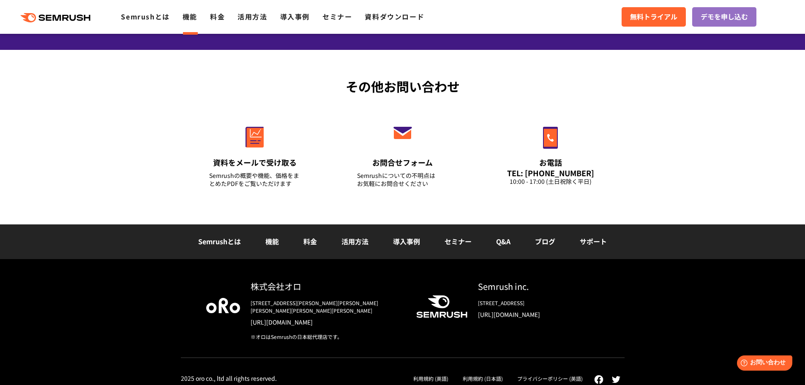 This screenshot has width=805, height=385. Describe the element at coordinates (431, 378) in the screenshot. I see `a: 利用規約 (英語)` at that location.